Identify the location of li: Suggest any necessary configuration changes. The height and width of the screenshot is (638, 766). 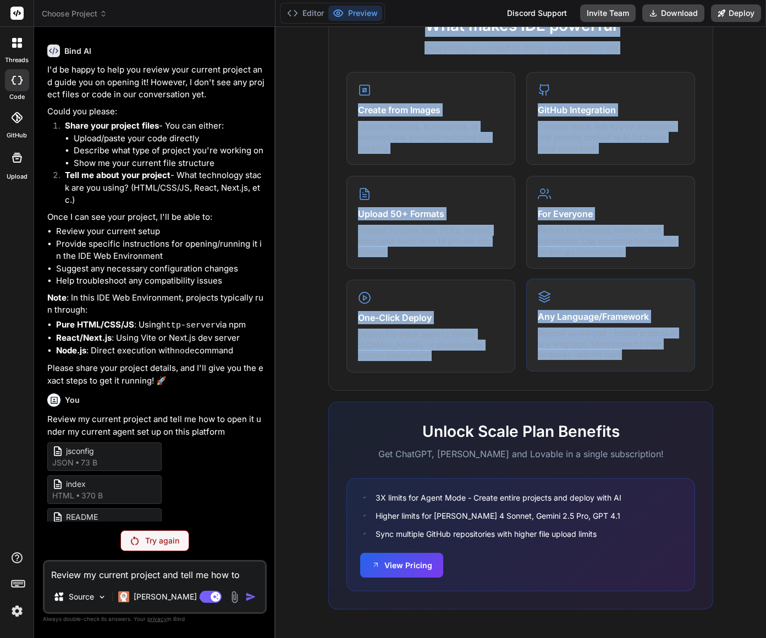
(160, 269).